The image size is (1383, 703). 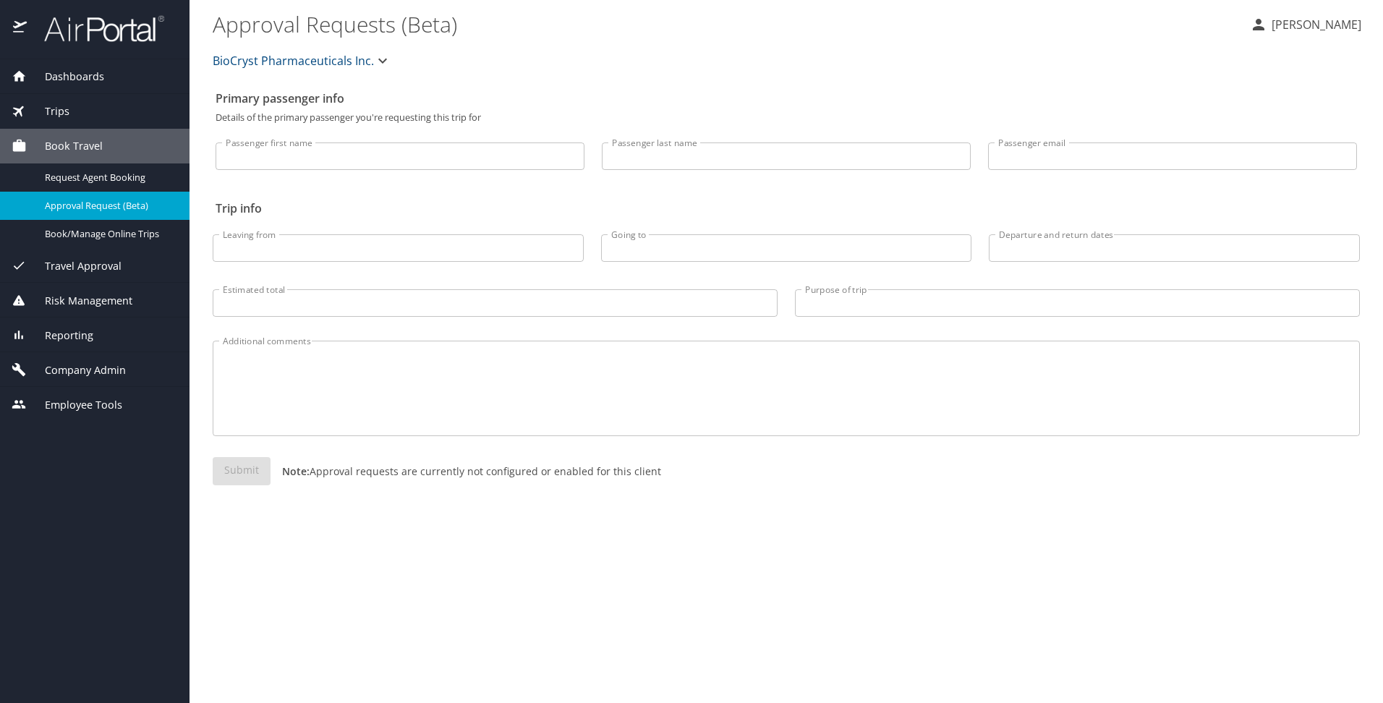 I want to click on span: Approval Request (Beta), so click(x=109, y=205).